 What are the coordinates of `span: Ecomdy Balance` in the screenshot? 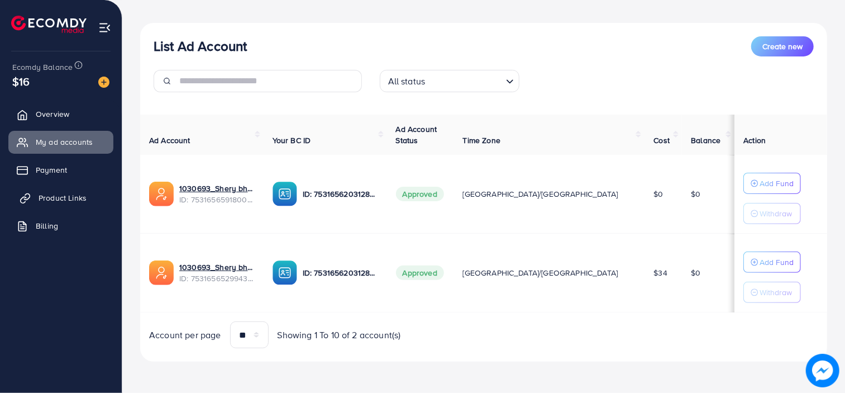 It's located at (42, 67).